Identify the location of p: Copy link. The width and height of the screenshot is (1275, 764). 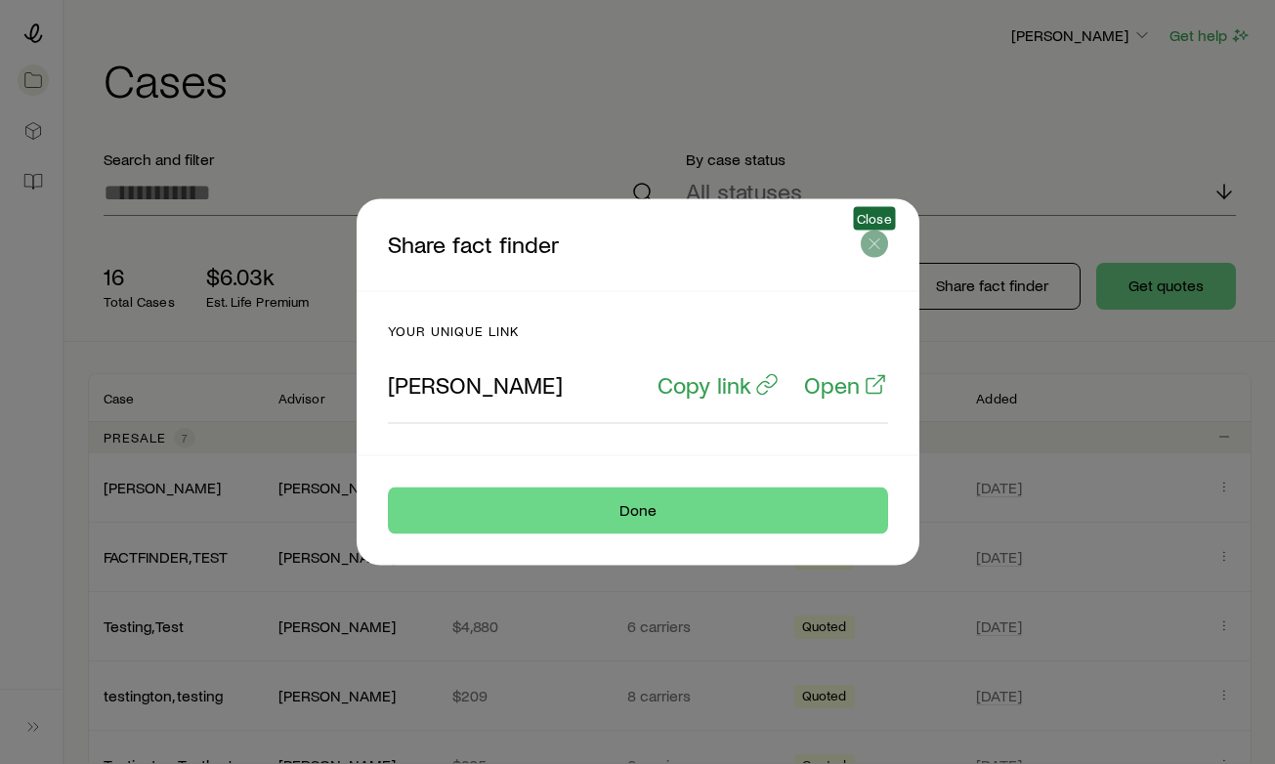
(705, 385).